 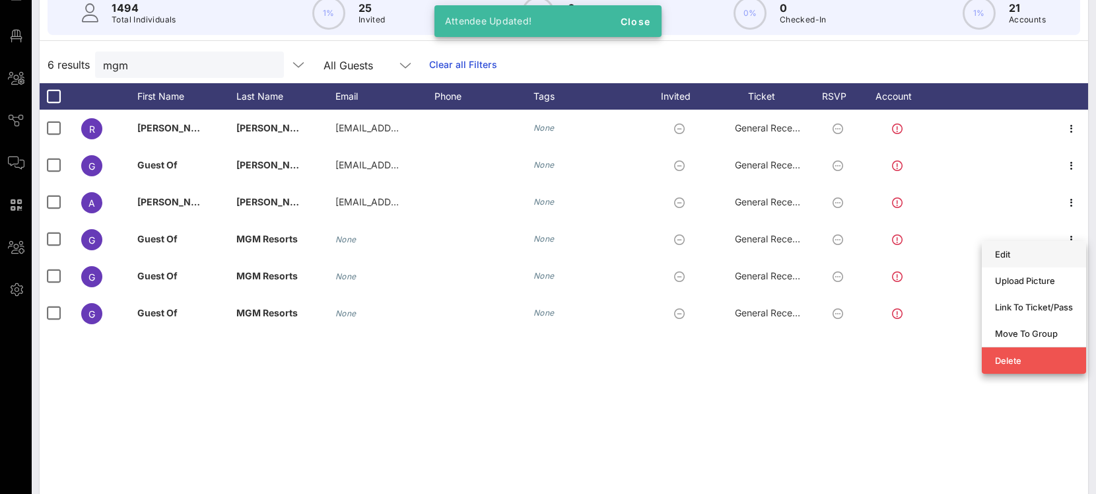 What do you see at coordinates (635, 21) in the screenshot?
I see `button: Close` at bounding box center [635, 21].